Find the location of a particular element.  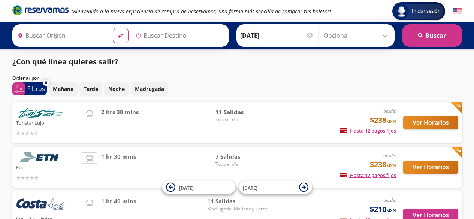

span: Madrugada, Mañana y Tarde is located at coordinates (237, 209).